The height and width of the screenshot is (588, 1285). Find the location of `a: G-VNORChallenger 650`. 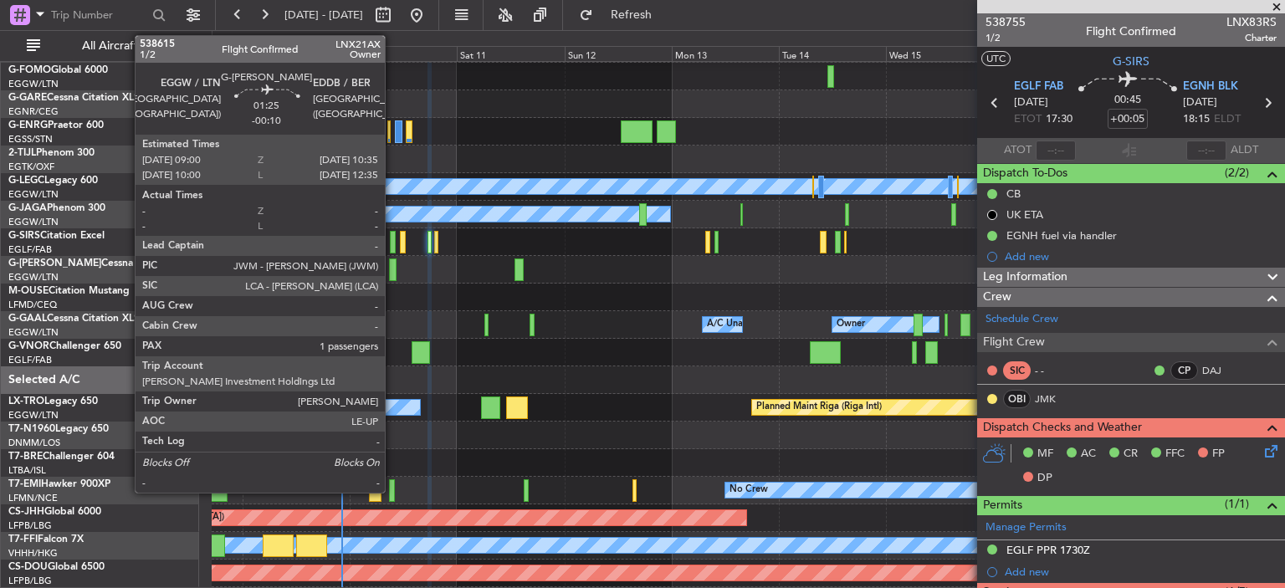

a: G-VNORChallenger 650 is located at coordinates (64, 346).